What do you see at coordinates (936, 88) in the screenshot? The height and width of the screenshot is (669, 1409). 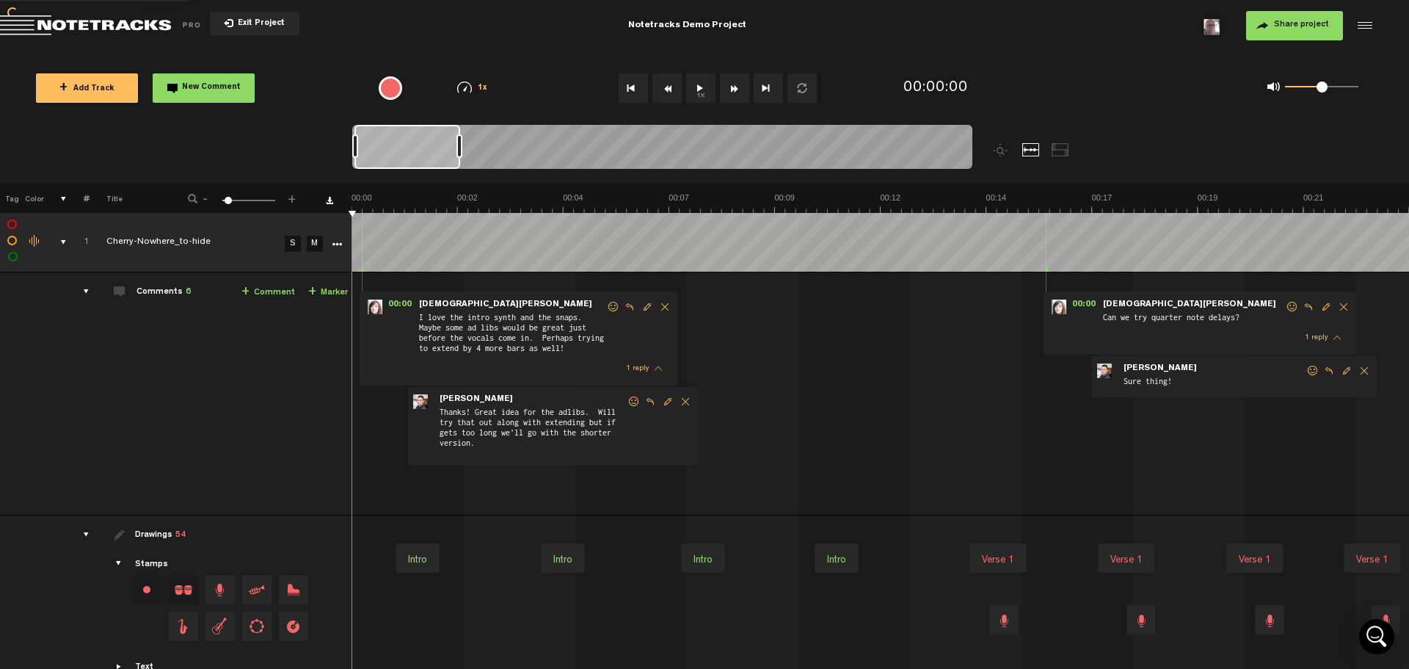 I see `div: 00:00:00` at bounding box center [936, 88].